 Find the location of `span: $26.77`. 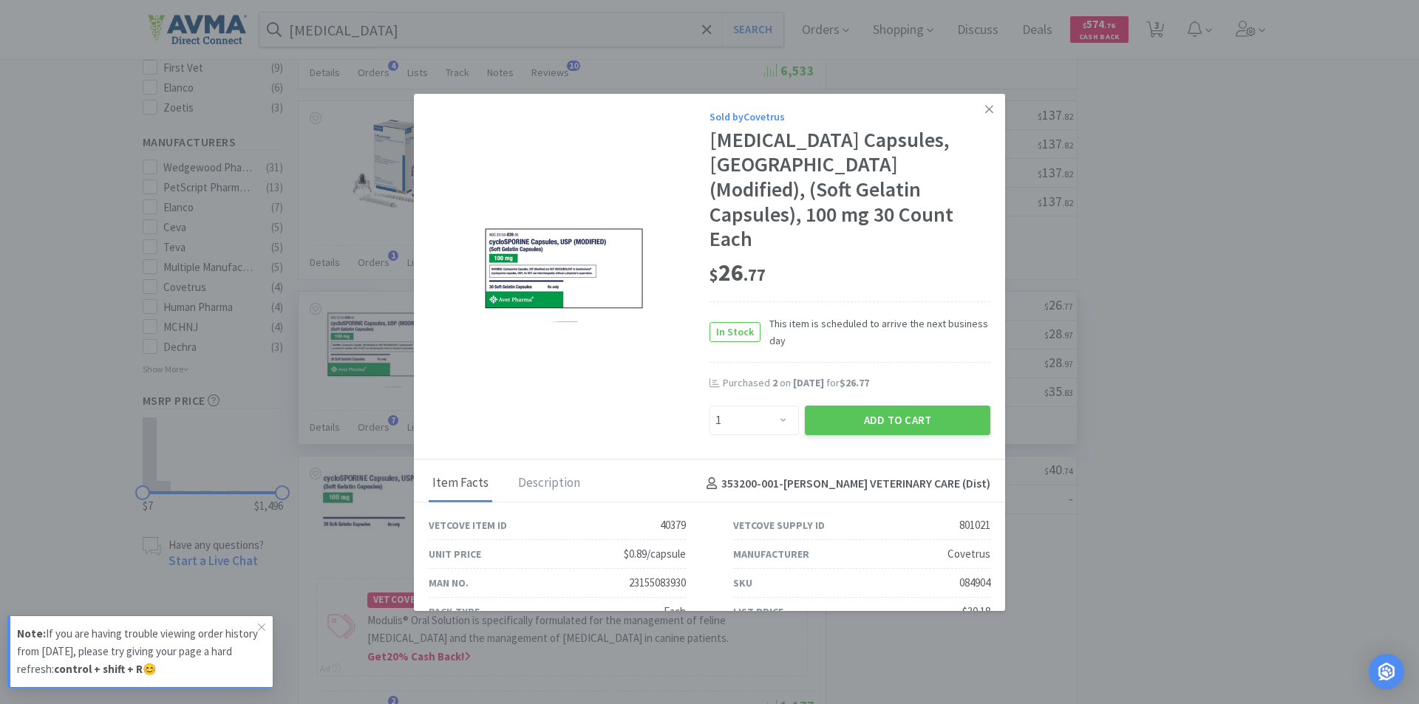

span: $26.77 is located at coordinates (854, 383).